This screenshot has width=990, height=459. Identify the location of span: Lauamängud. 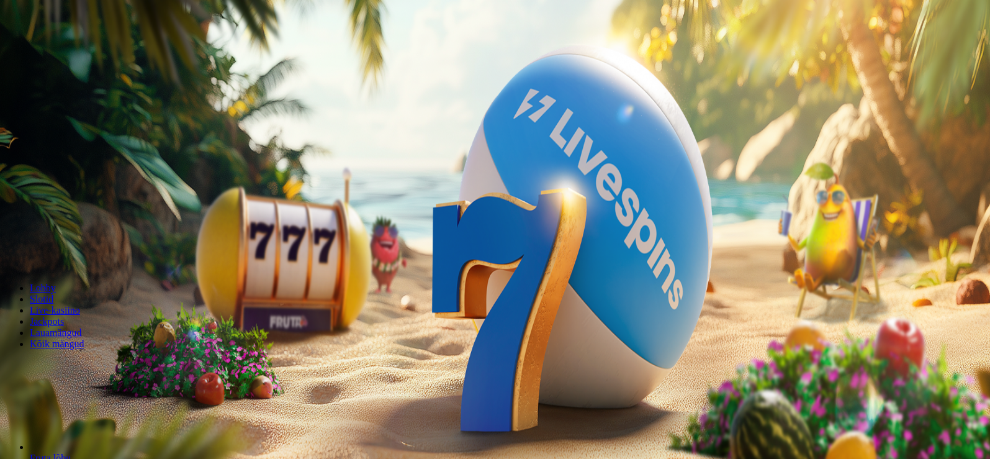
(56, 332).